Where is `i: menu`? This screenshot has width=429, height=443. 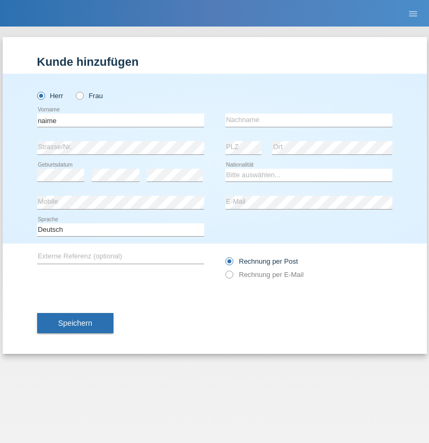
i: menu is located at coordinates (413, 14).